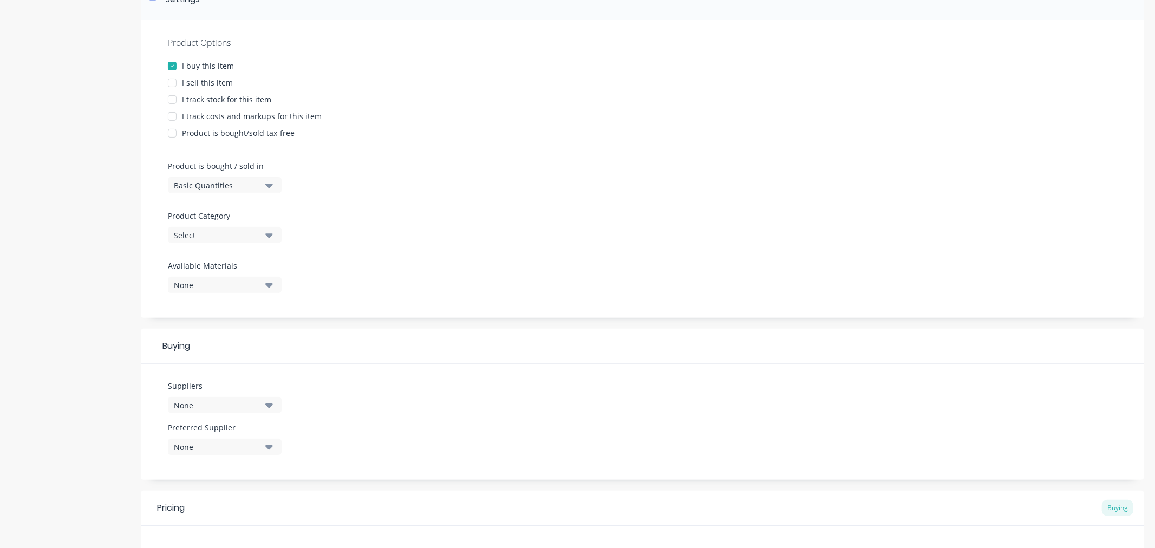 The image size is (1155, 548). I want to click on button: Select, so click(225, 235).